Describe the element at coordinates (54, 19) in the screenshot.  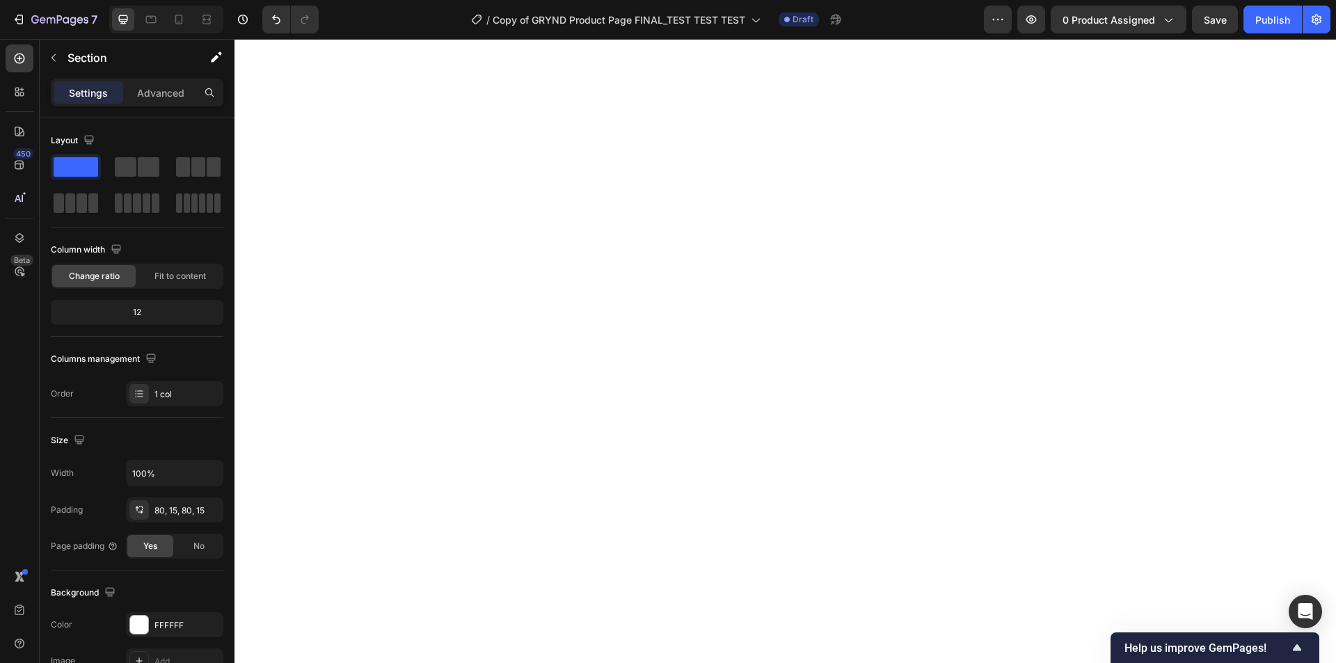
I see `button: 7` at that location.